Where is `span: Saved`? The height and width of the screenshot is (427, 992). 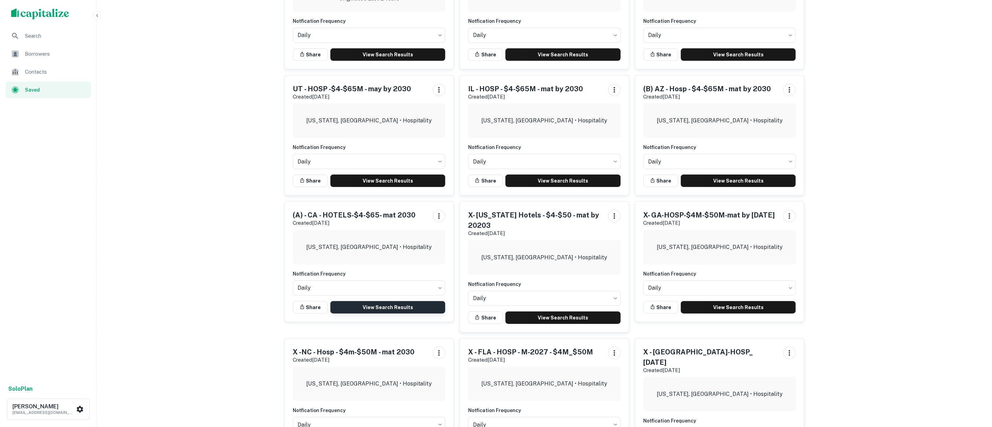
span: Saved is located at coordinates (56, 90).